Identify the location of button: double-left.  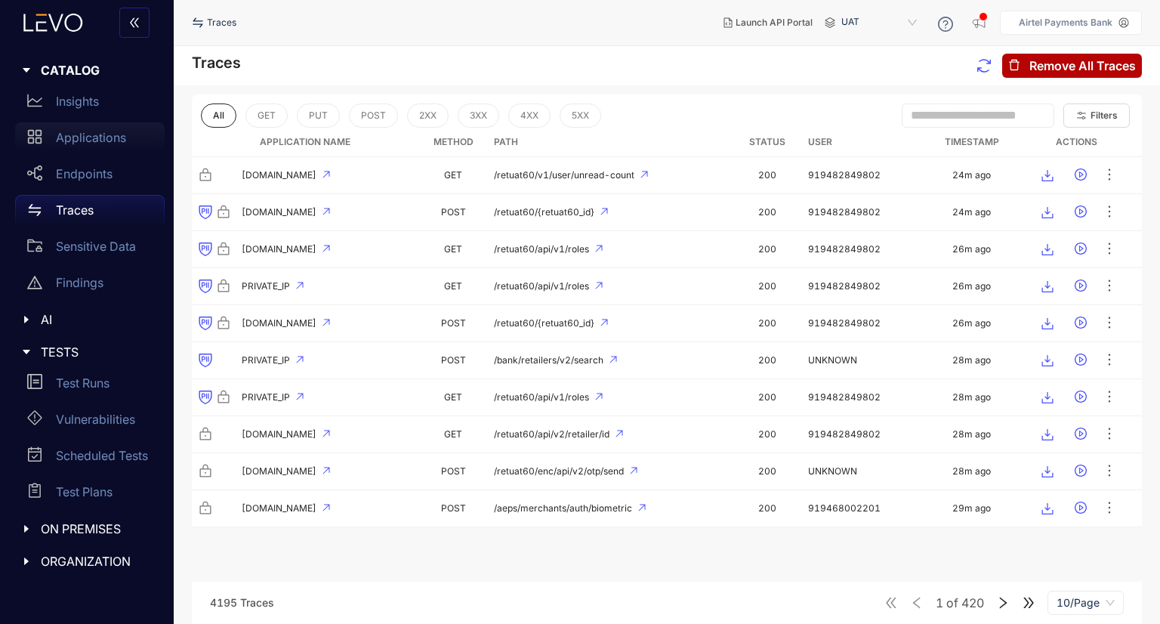
(134, 23).